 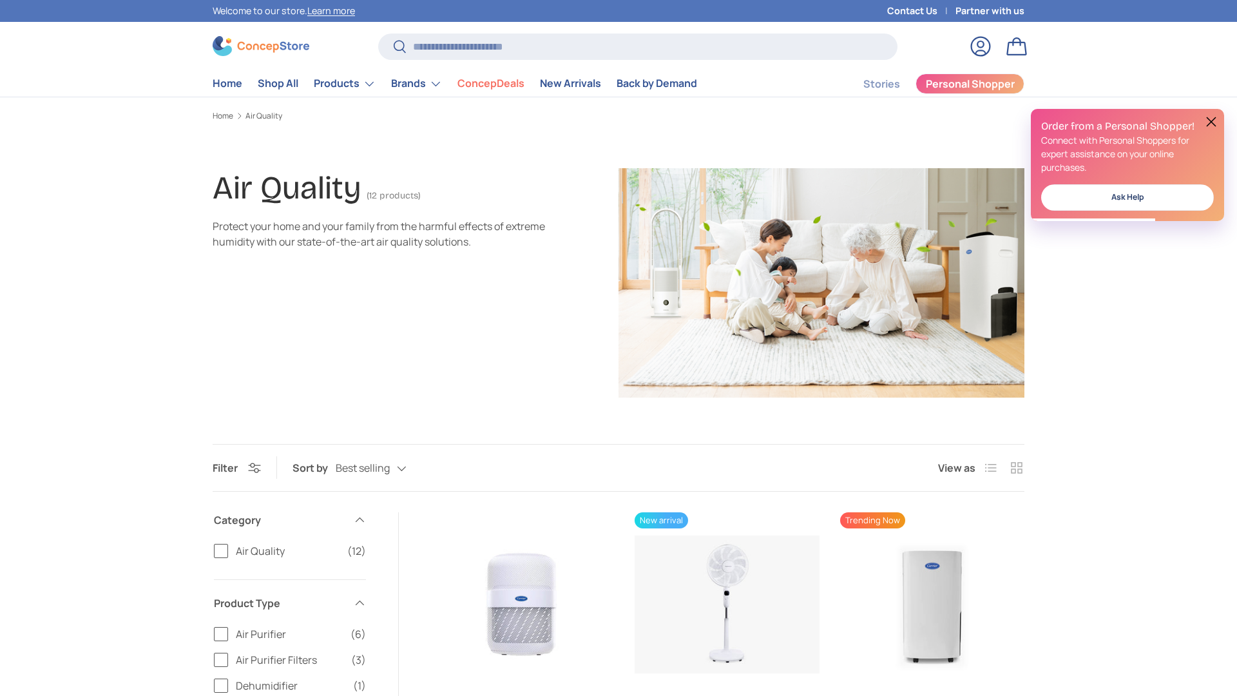 What do you see at coordinates (379, 234) in the screenshot?
I see `div: Protect your home and your family from the harmful effects of extreme humidity with our state-of-...` at bounding box center [379, 234].